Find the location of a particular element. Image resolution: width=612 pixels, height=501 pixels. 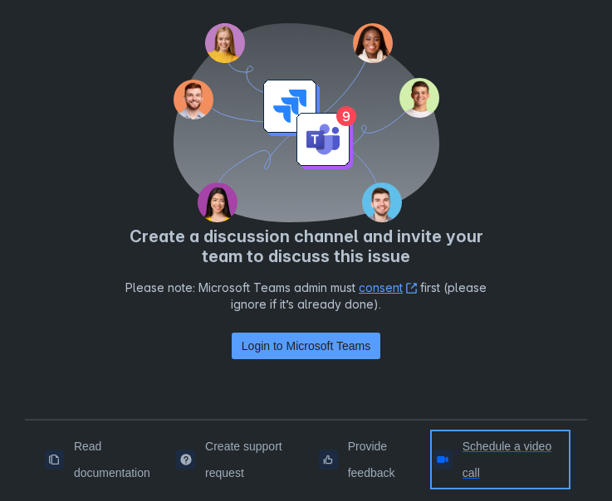

span: Create support request is located at coordinates (261, 460).